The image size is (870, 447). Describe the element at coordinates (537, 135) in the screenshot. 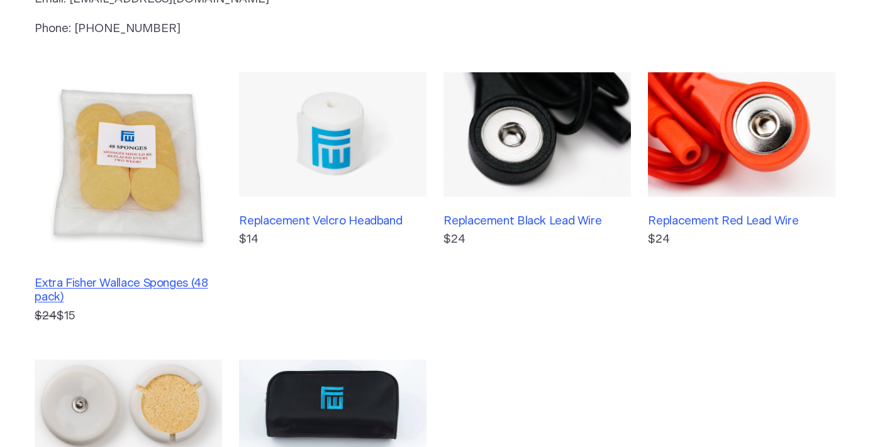

I see `img: Replacement Black Lead Wire` at that location.